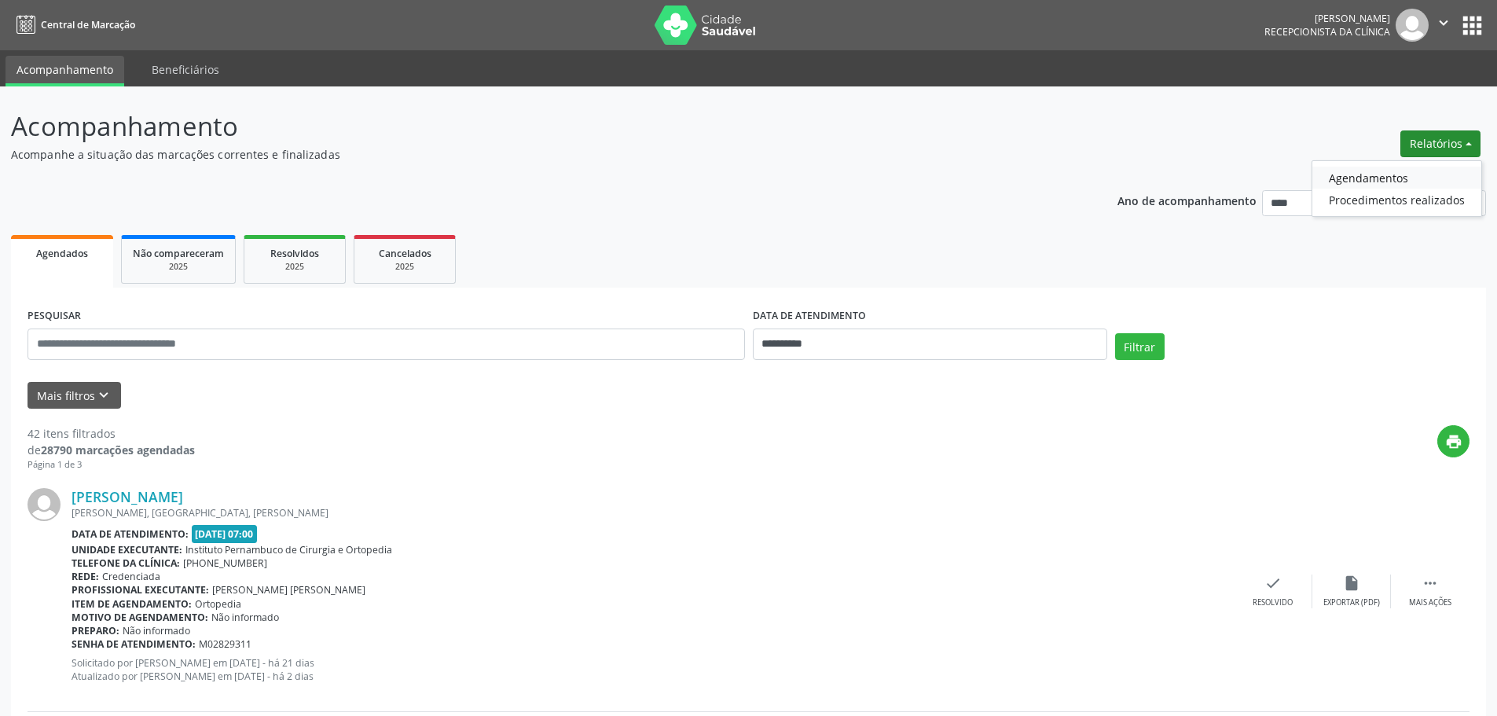  What do you see at coordinates (73, 24) in the screenshot?
I see `a: Central de Marcação` at bounding box center [73, 24].